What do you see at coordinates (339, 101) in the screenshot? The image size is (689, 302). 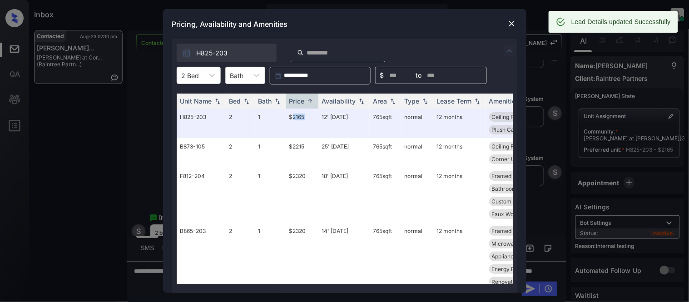 I see `div: Availability` at bounding box center [339, 101].